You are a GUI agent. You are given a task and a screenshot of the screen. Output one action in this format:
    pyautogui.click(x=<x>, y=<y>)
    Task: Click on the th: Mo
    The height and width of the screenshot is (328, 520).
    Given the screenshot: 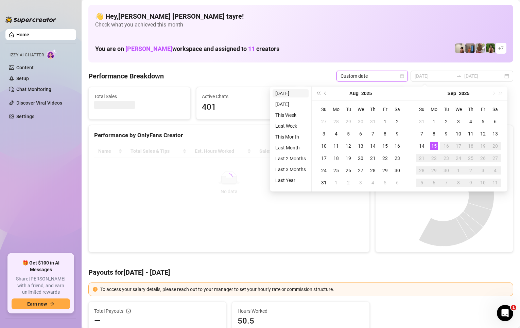 What is the action you would take?
    pyautogui.click(x=434, y=109)
    